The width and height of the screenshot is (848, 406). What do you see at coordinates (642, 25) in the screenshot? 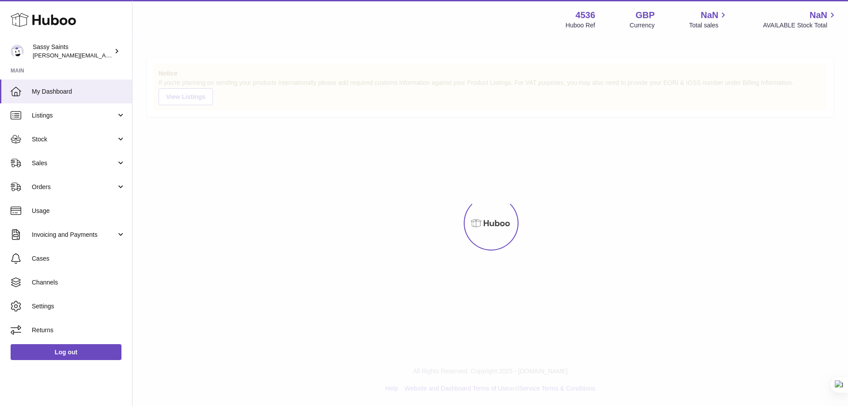
I see `div: Currency` at bounding box center [642, 25].